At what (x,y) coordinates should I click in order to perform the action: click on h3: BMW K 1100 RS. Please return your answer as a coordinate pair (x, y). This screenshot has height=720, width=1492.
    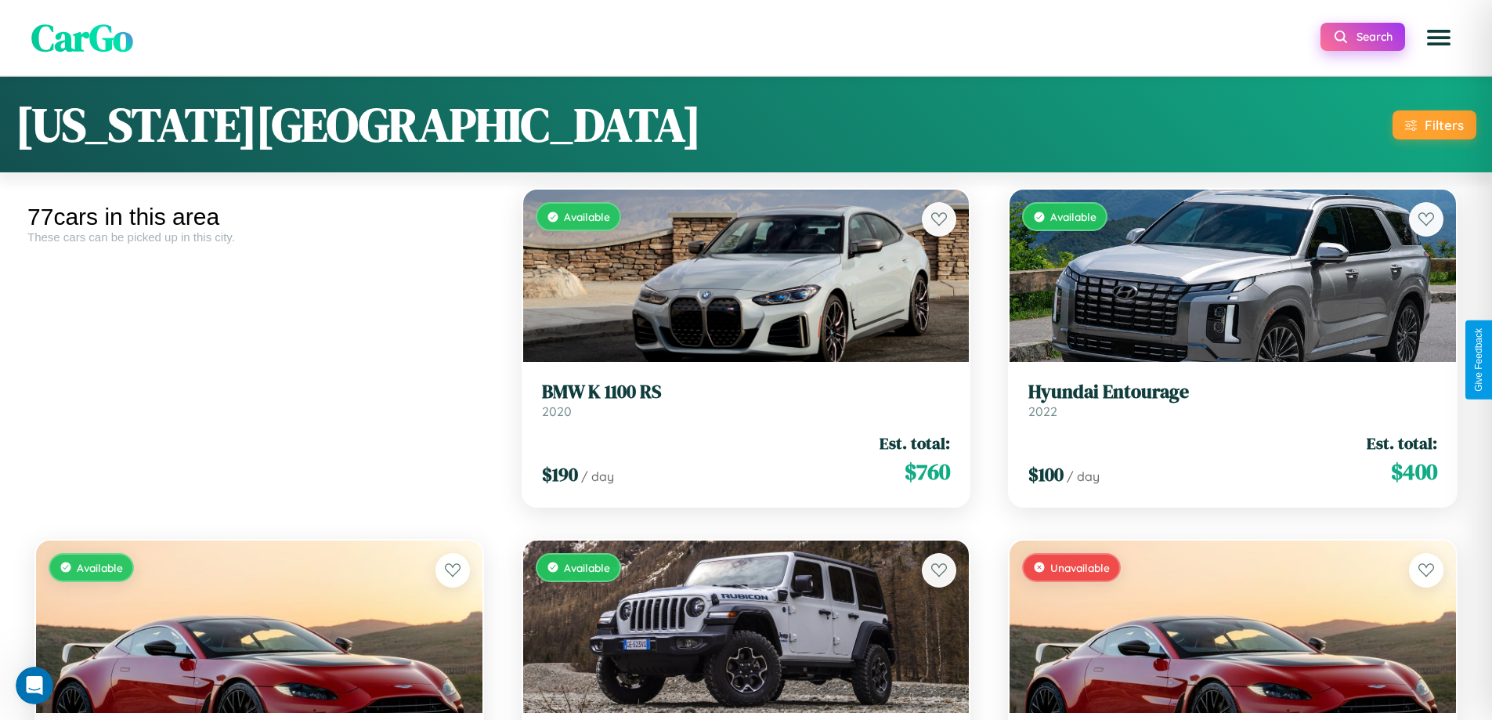
    Looking at the image, I should click on (746, 392).